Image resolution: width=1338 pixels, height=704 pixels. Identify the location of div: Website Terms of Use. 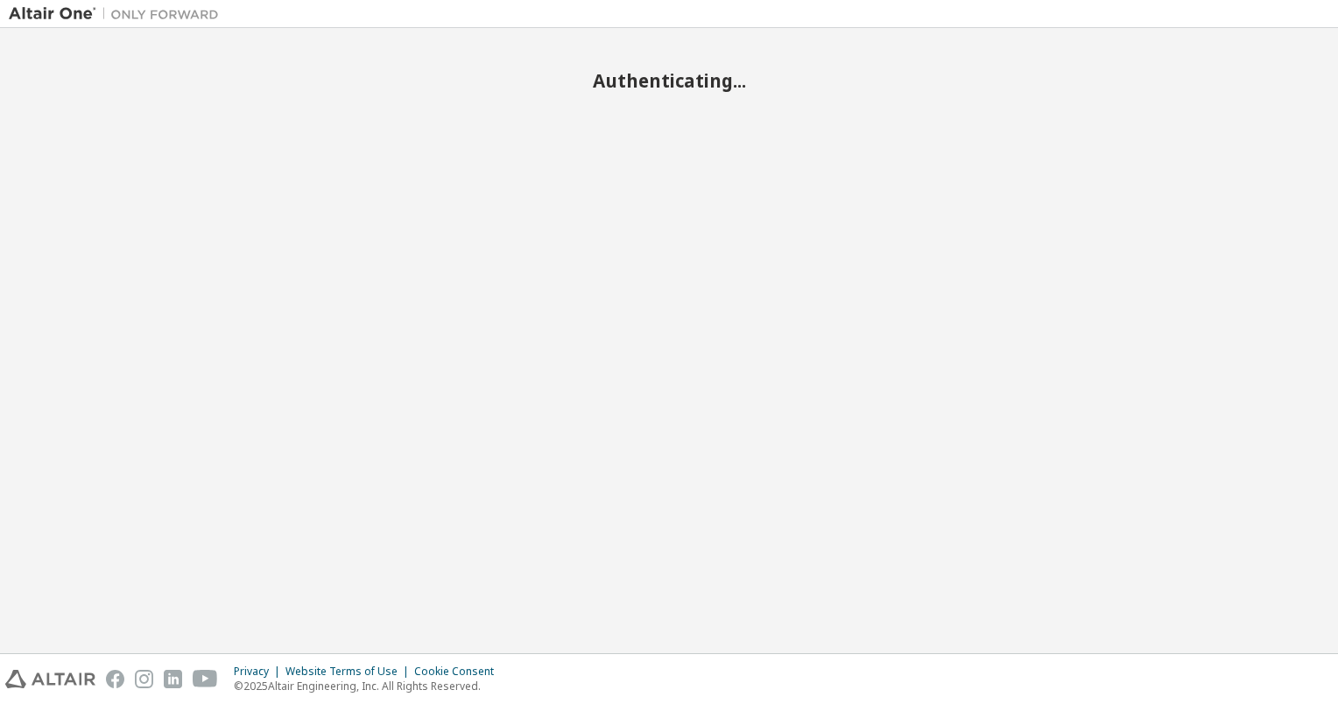
(349, 672).